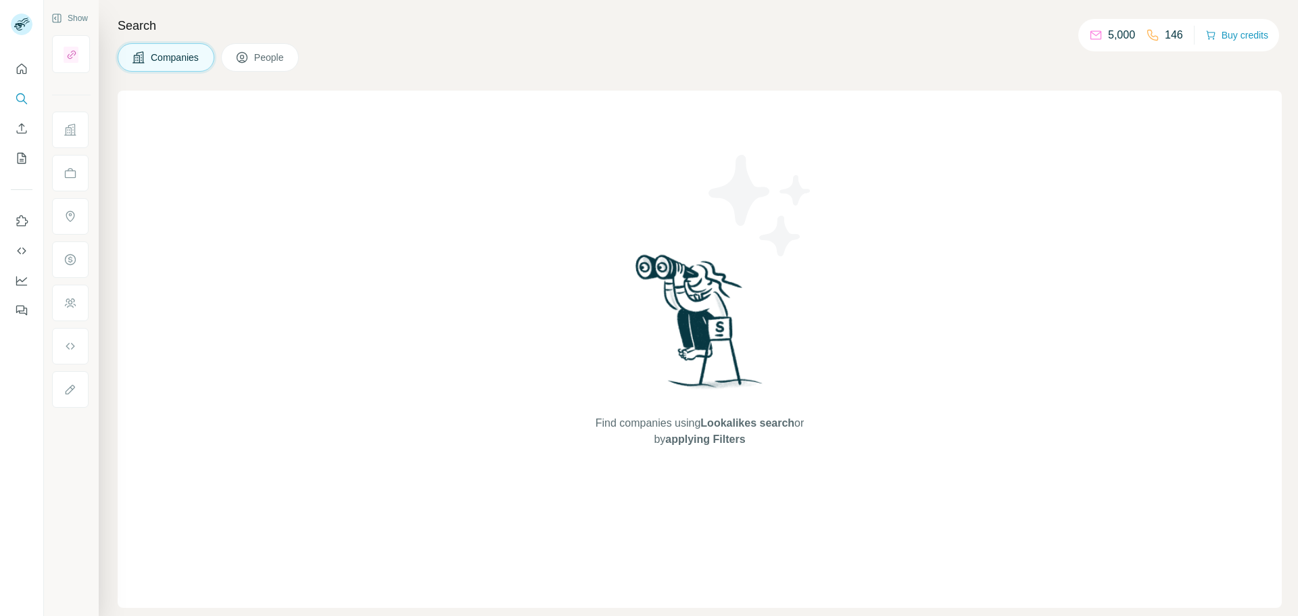  I want to click on button: My lists, so click(22, 158).